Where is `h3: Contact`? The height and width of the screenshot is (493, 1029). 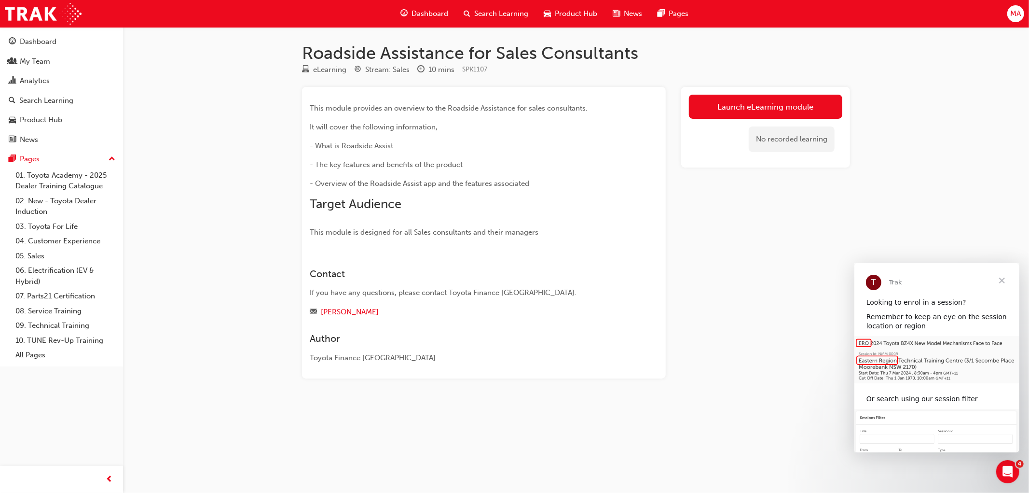
h3: Contact is located at coordinates (466, 274).